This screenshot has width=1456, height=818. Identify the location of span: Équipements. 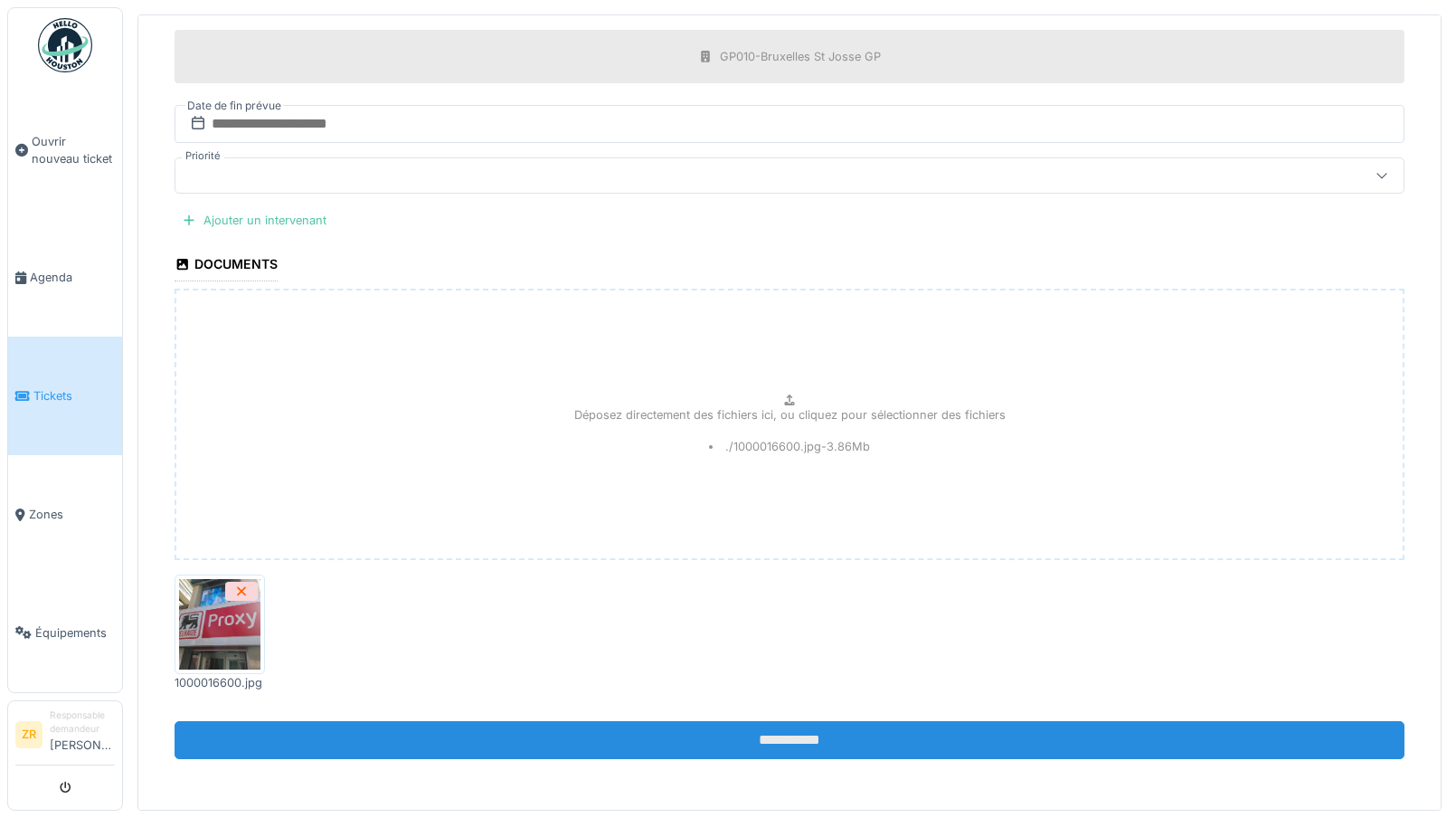
(75, 633).